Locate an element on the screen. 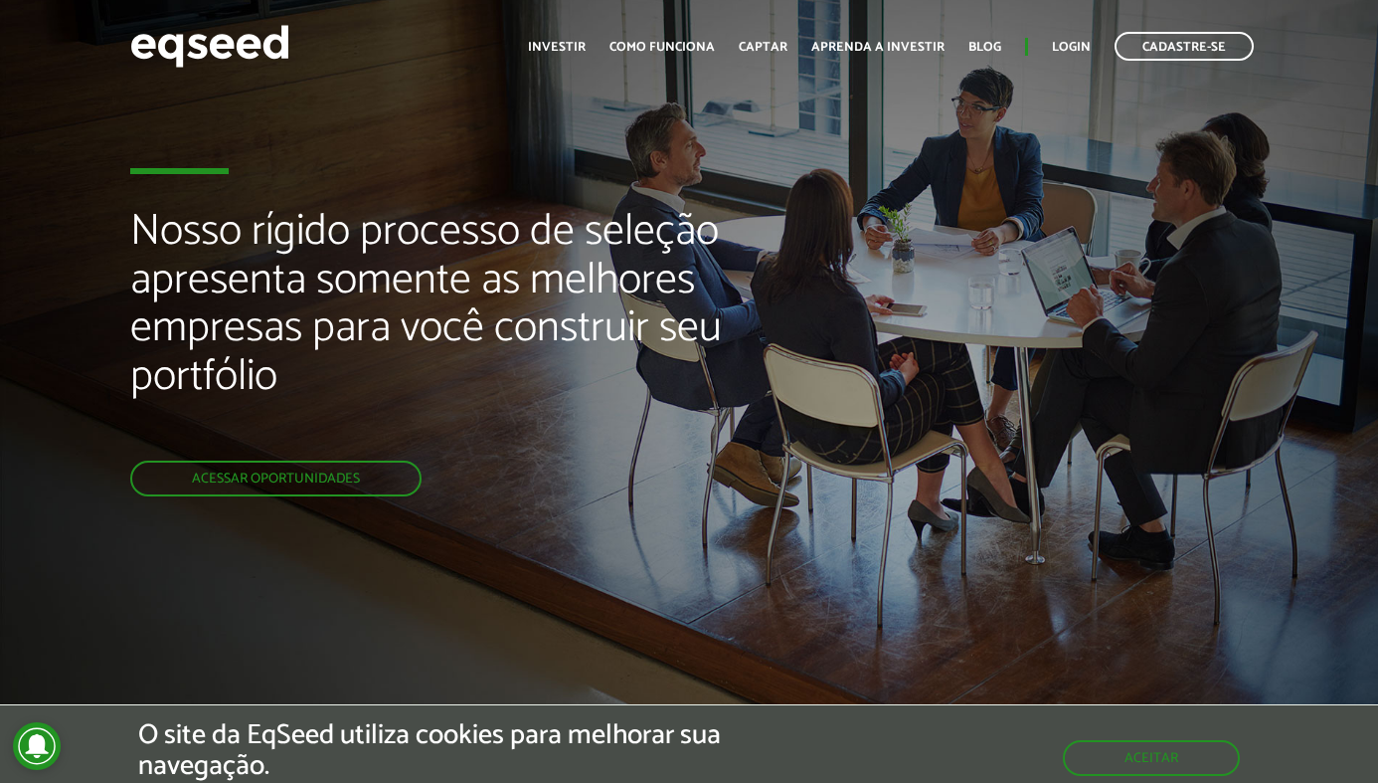 This screenshot has width=1378, height=783. a: Como funciona is located at coordinates (662, 47).